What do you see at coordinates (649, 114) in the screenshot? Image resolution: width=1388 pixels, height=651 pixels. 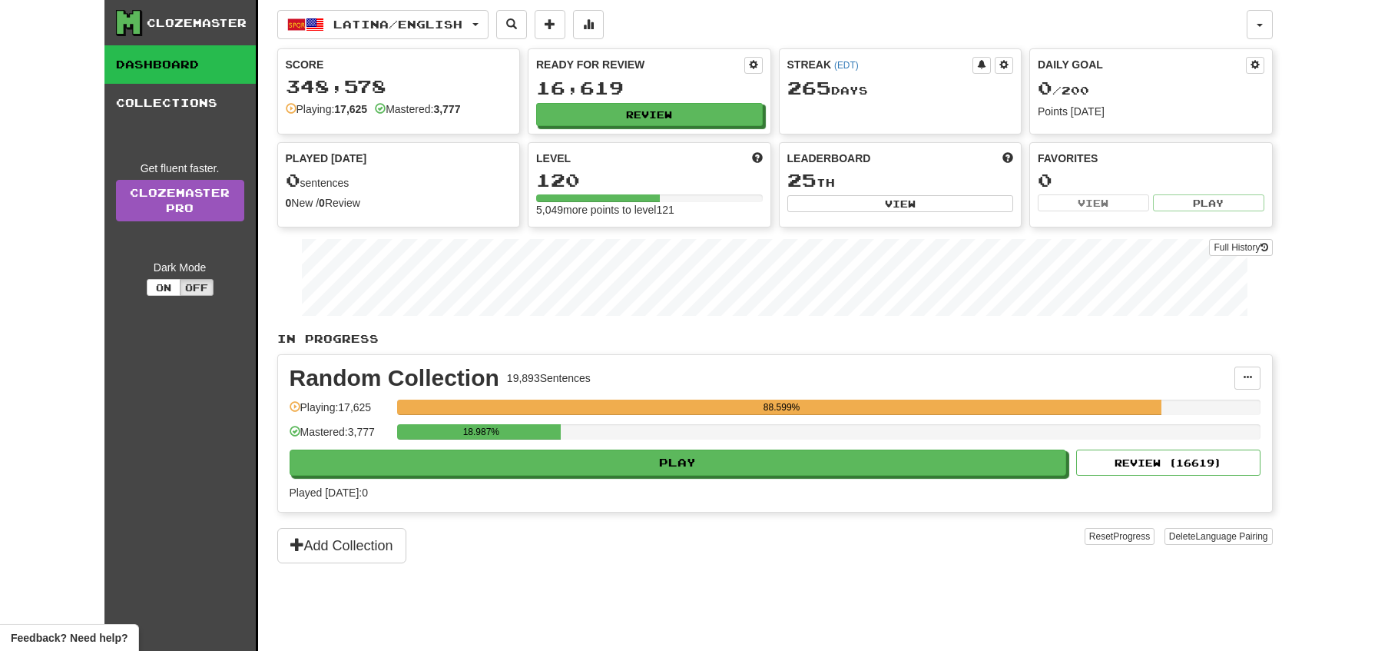 I see `button: Review` at bounding box center [649, 114].